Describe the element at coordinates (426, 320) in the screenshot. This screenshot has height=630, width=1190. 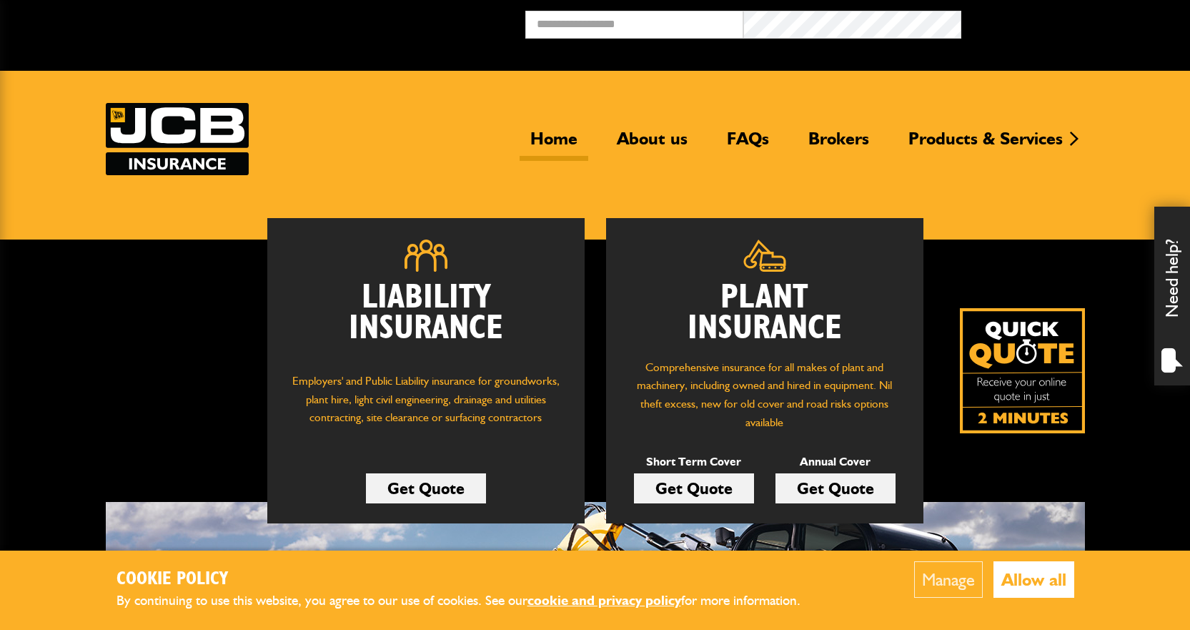
I see `h2: Liability Insurance` at that location.